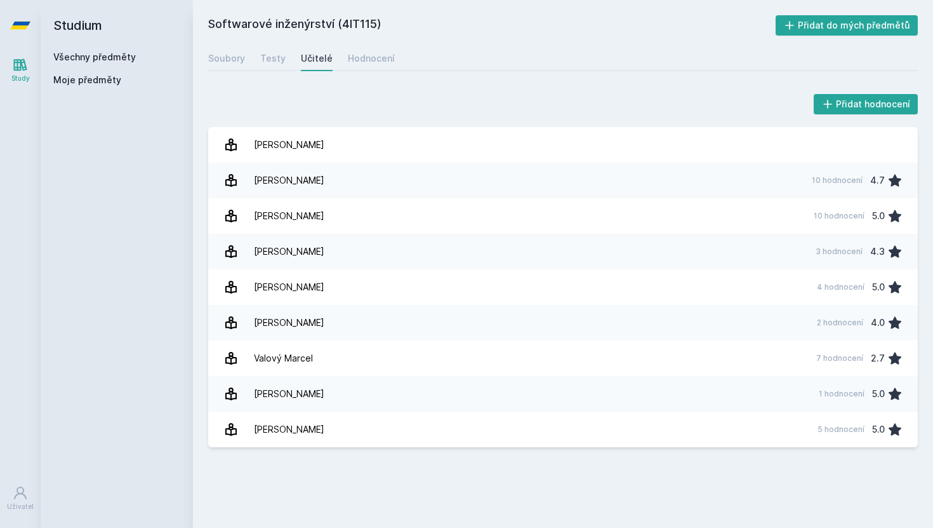 This screenshot has height=528, width=933. What do you see at coordinates (840, 287) in the screenshot?
I see `div: 4 hodnocení` at bounding box center [840, 287].